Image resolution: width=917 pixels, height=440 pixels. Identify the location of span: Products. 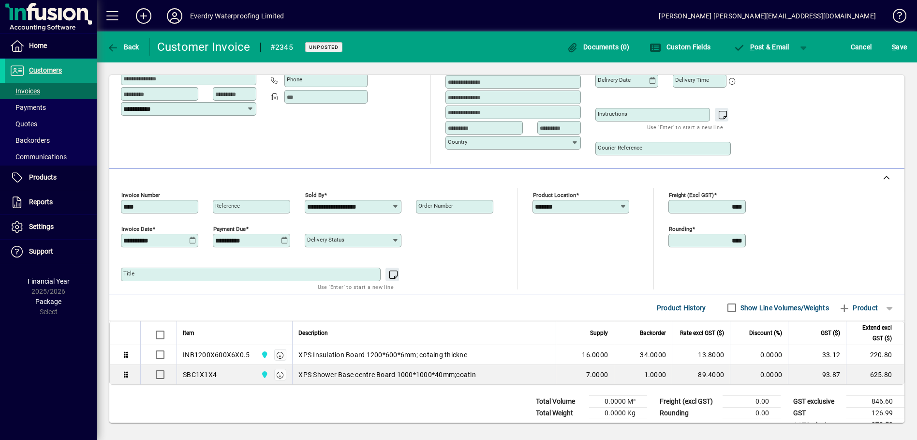
(43, 177).